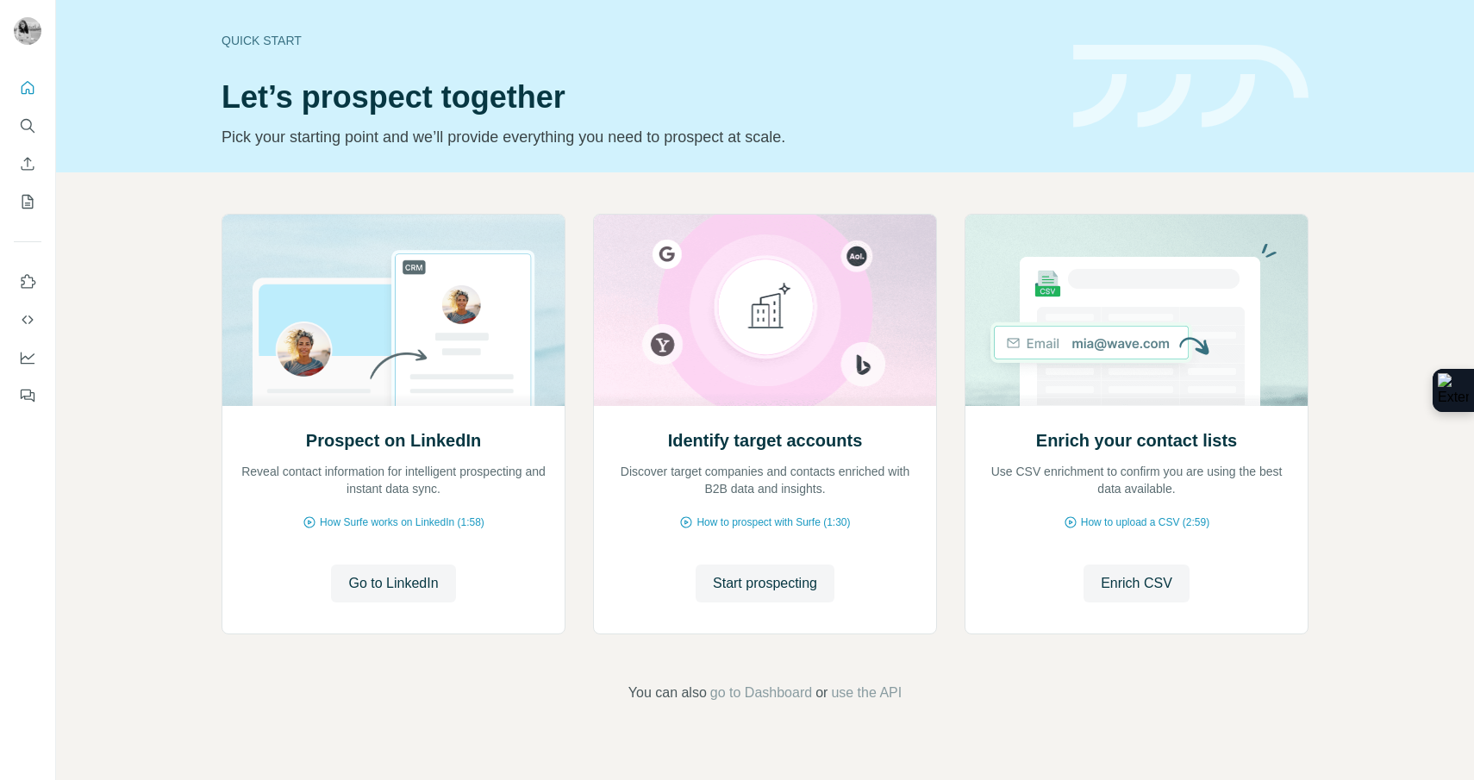  What do you see at coordinates (765, 480) in the screenshot?
I see `p: Discover target companies and contacts enriched with B2B data and insights.` at bounding box center [765, 480].